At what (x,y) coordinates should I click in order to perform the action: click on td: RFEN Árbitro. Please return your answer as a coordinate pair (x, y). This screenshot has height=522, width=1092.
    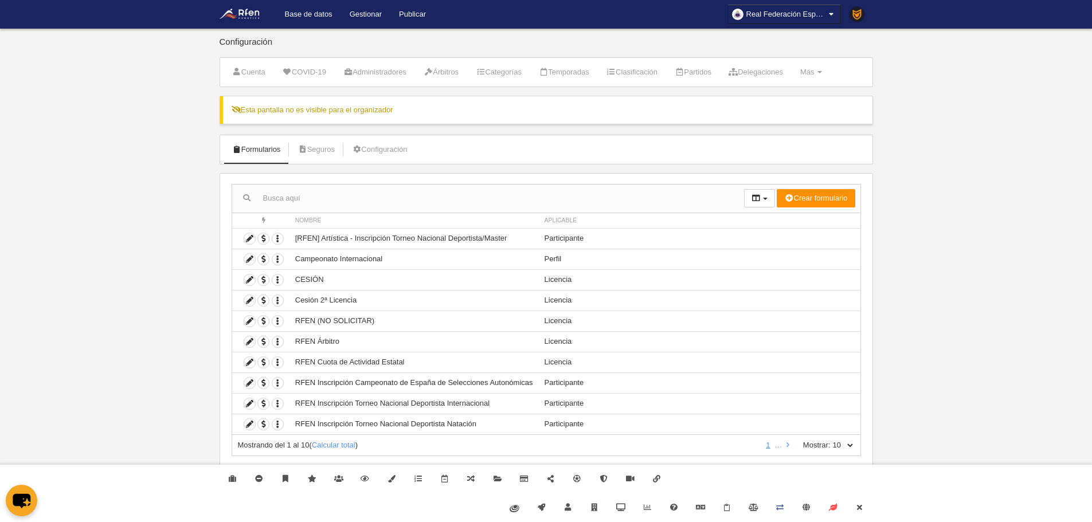
    Looking at the image, I should click on (414, 342).